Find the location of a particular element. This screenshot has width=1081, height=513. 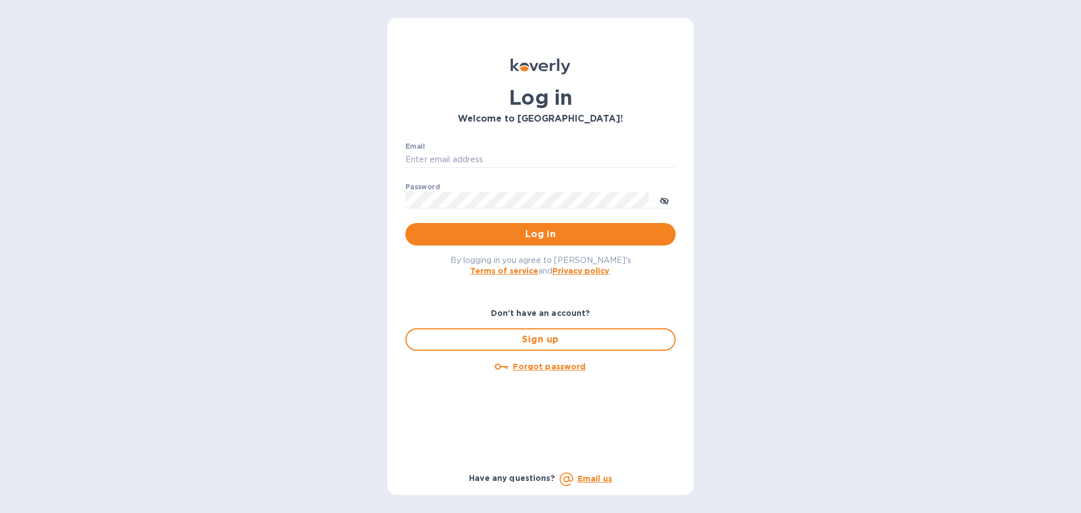

u: Forgot password is located at coordinates (549, 367).